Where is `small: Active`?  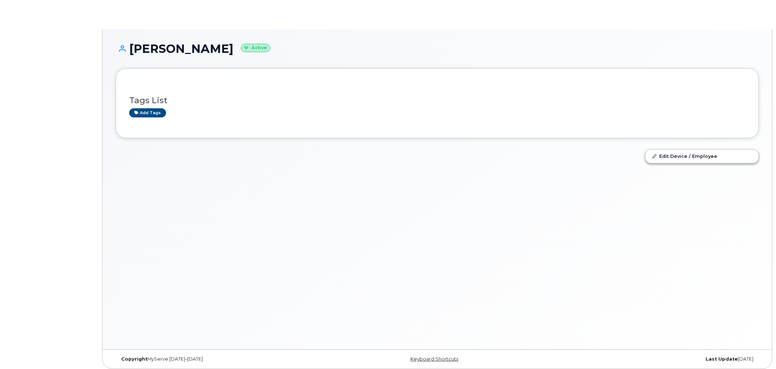
small: Active is located at coordinates (255, 48).